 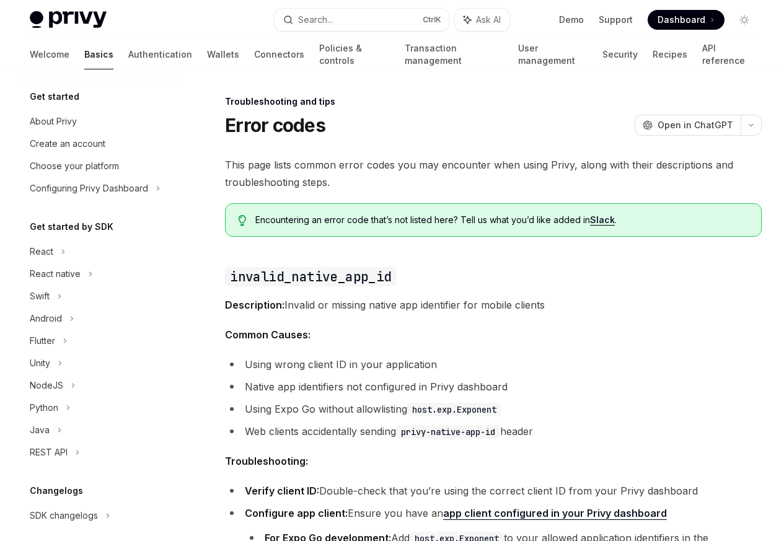 I want to click on span: This page lists common error codes you may encounter when using Privy, along with their descripti..., so click(x=493, y=174).